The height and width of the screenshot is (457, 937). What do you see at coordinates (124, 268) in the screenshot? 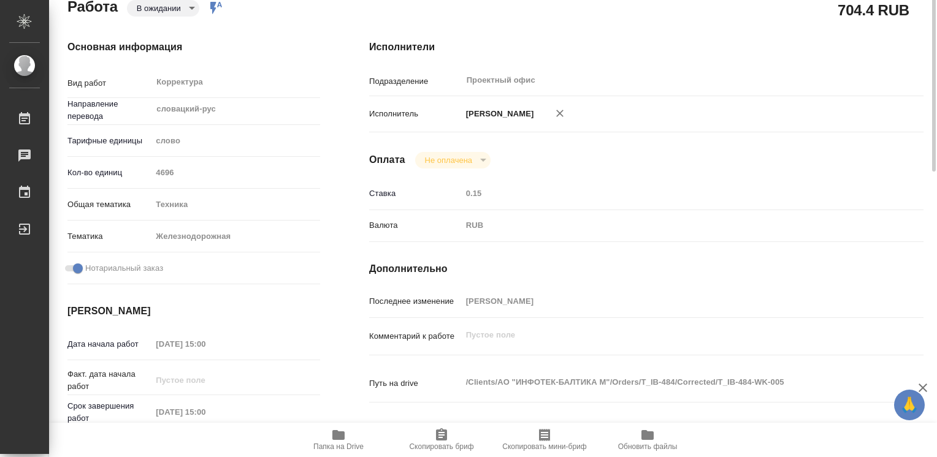
I see `span: Нотариальный заказ` at bounding box center [124, 268].